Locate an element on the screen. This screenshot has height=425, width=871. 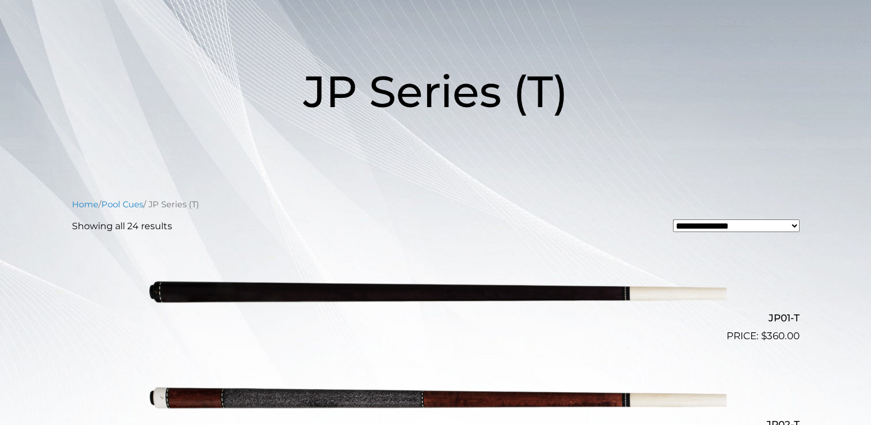
h2: JP01-T is located at coordinates (436, 318).